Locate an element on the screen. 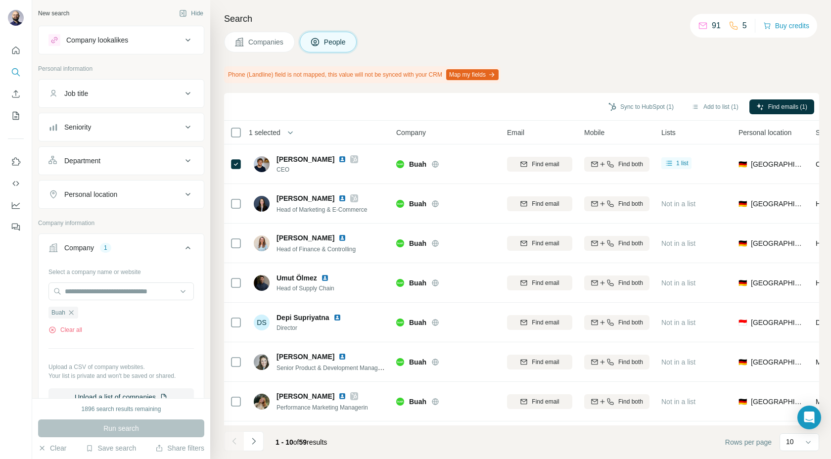 The height and width of the screenshot is (459, 831). button: Job title is located at coordinates (121, 93).